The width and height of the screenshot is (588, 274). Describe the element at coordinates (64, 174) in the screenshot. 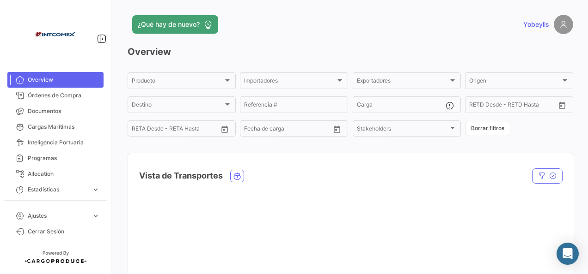

I see `span: Allocation` at that location.